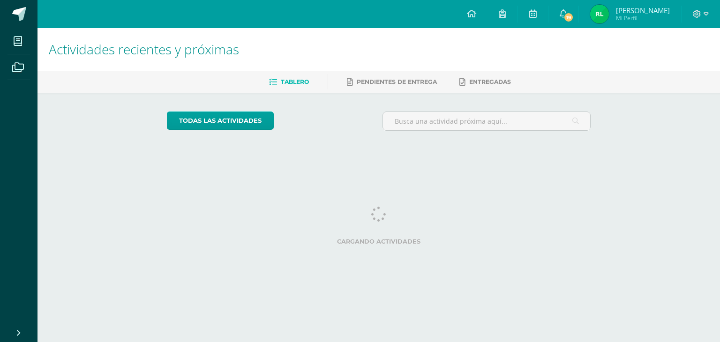  I want to click on a: Entregadas, so click(485, 82).